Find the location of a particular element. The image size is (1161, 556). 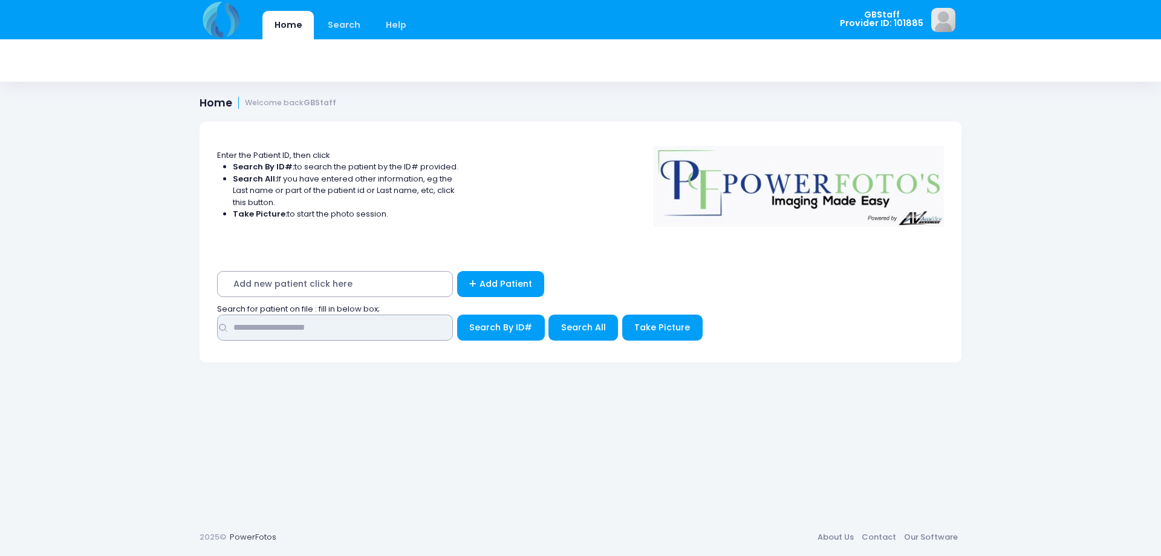

img: image is located at coordinates (944, 20).